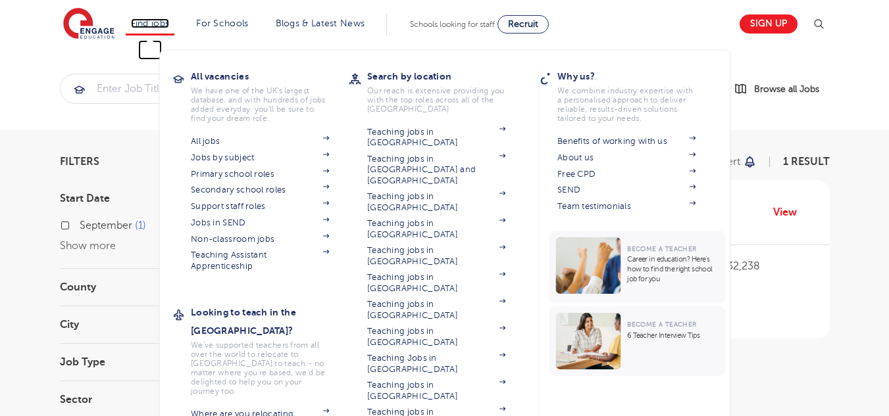 This screenshot has height=416, width=889. What do you see at coordinates (745, 266) in the screenshot?
I see `p: £27,252 - £32,238` at bounding box center [745, 266].